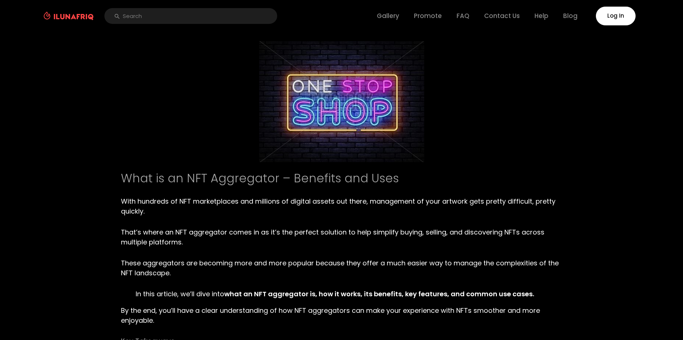  What do you see at coordinates (68, 16) in the screenshot?
I see `img: logo ilunafriq` at bounding box center [68, 16].